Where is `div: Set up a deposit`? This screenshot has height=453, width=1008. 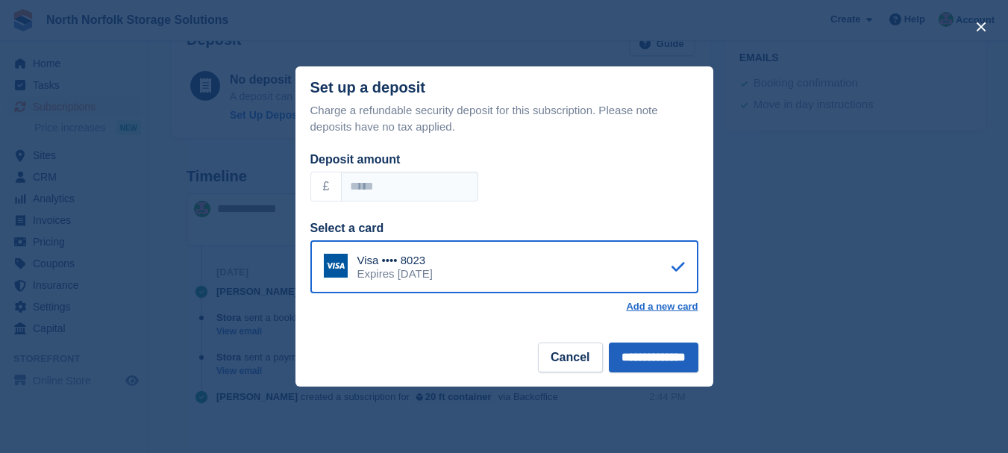 div: Set up a deposit is located at coordinates (368, 87).